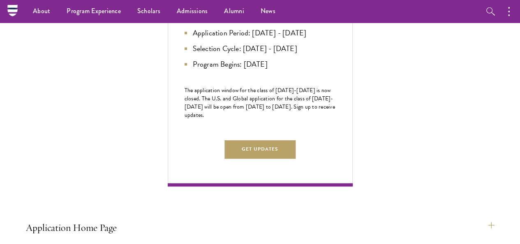 The image size is (520, 244). What do you see at coordinates (260, 149) in the screenshot?
I see `button: Get Updates` at bounding box center [260, 149].